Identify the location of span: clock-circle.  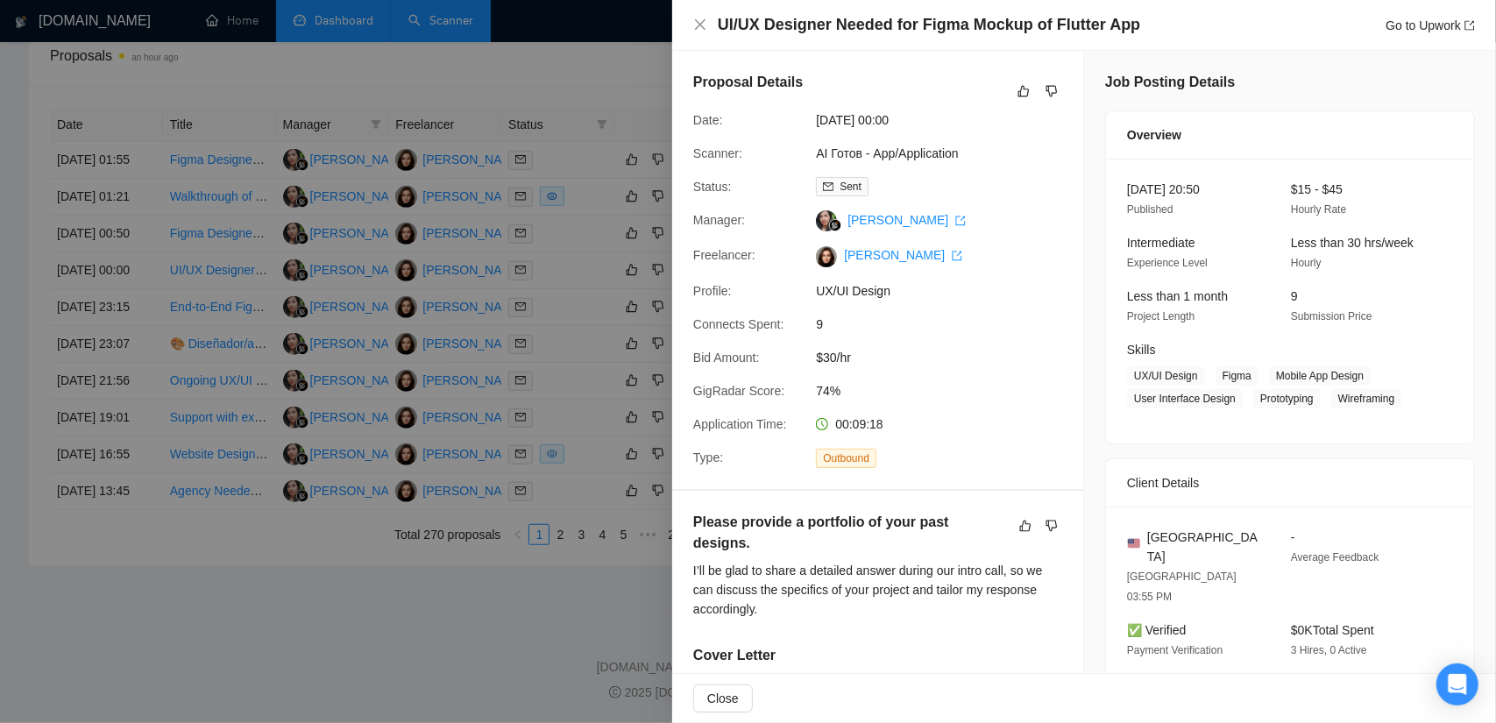
(822, 424).